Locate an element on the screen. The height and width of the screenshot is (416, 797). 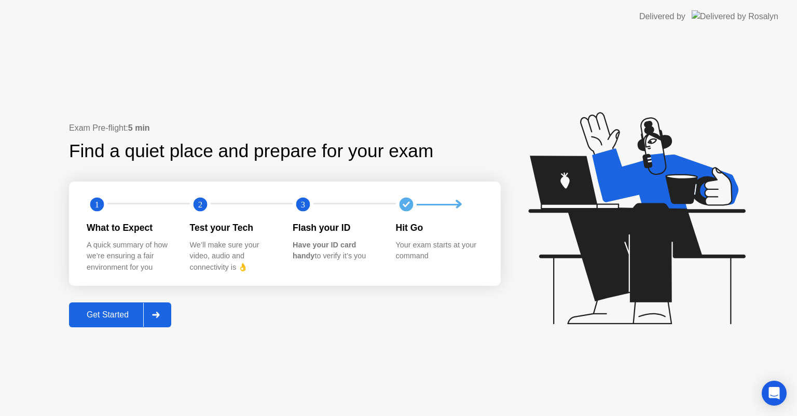
div: Your exam starts at your command is located at coordinates (439, 251).